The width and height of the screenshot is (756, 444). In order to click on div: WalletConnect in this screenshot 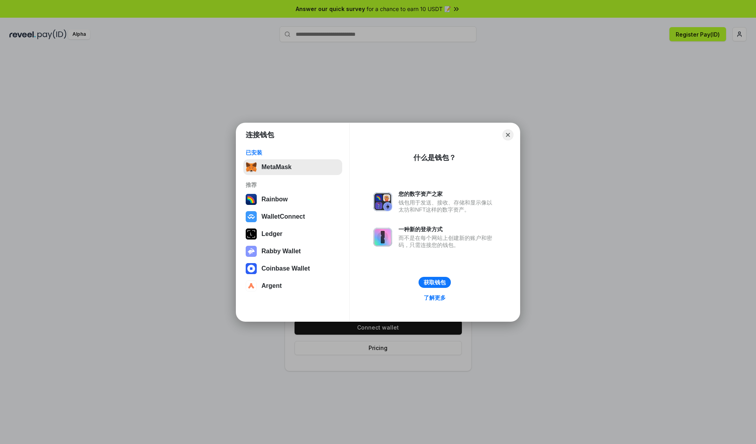, I will do `click(283, 217)`.